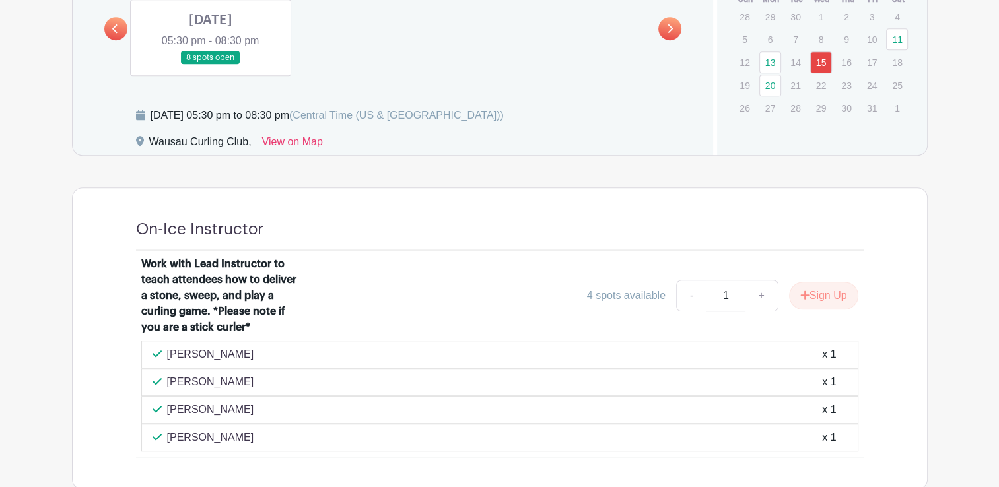  What do you see at coordinates (821, 85) in the screenshot?
I see `p: 22` at bounding box center [821, 85].